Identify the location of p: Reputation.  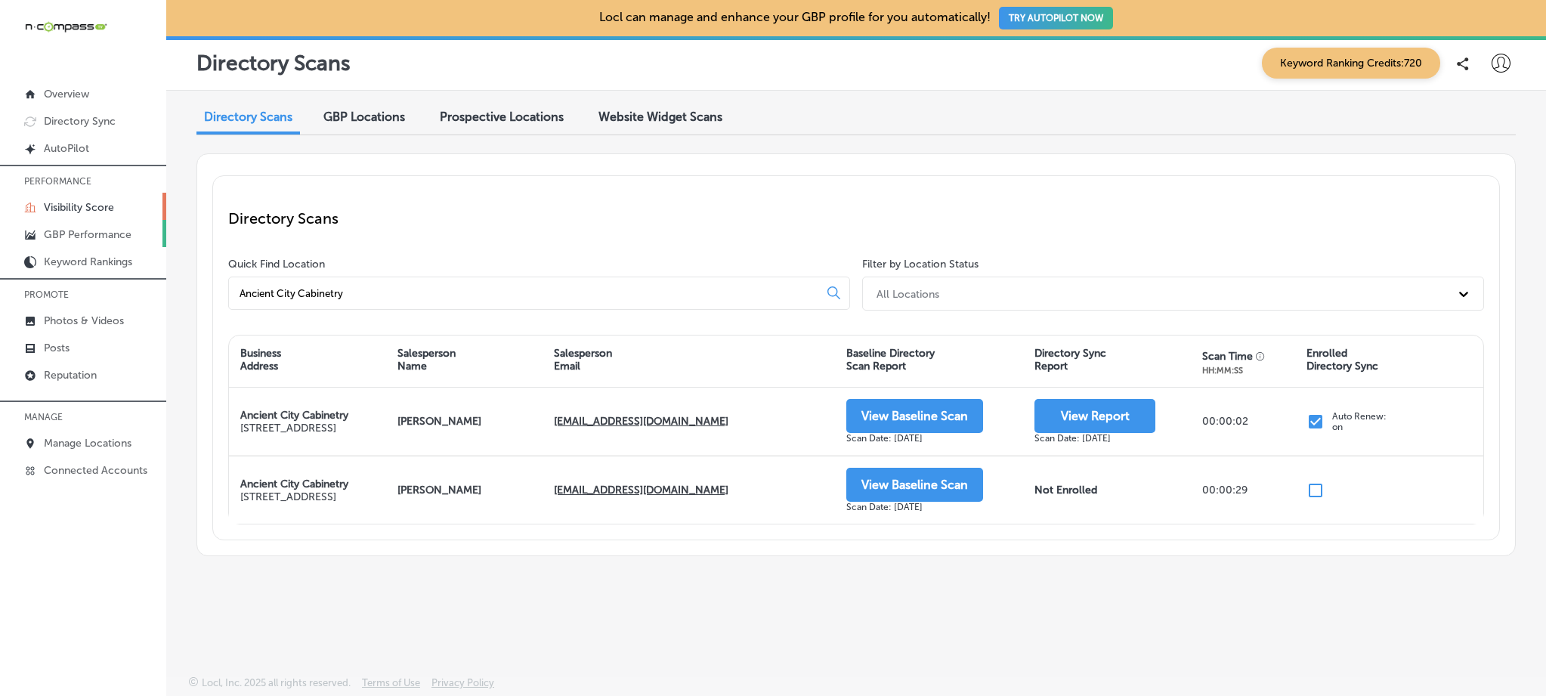
(70, 375).